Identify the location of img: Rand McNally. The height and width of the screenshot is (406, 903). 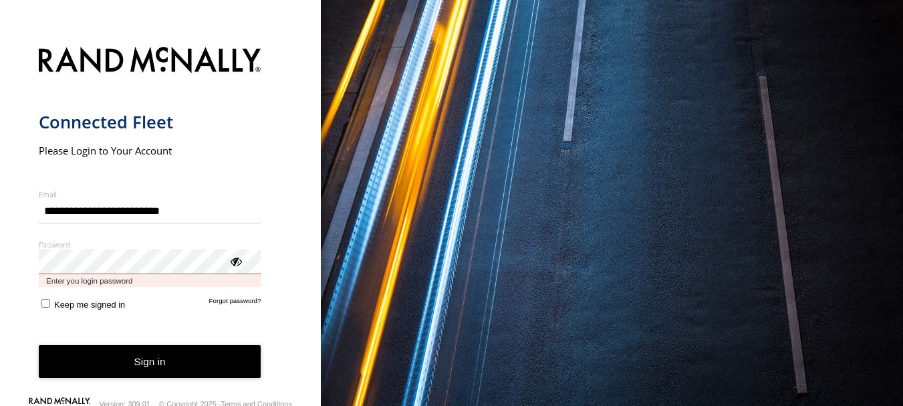
(150, 61).